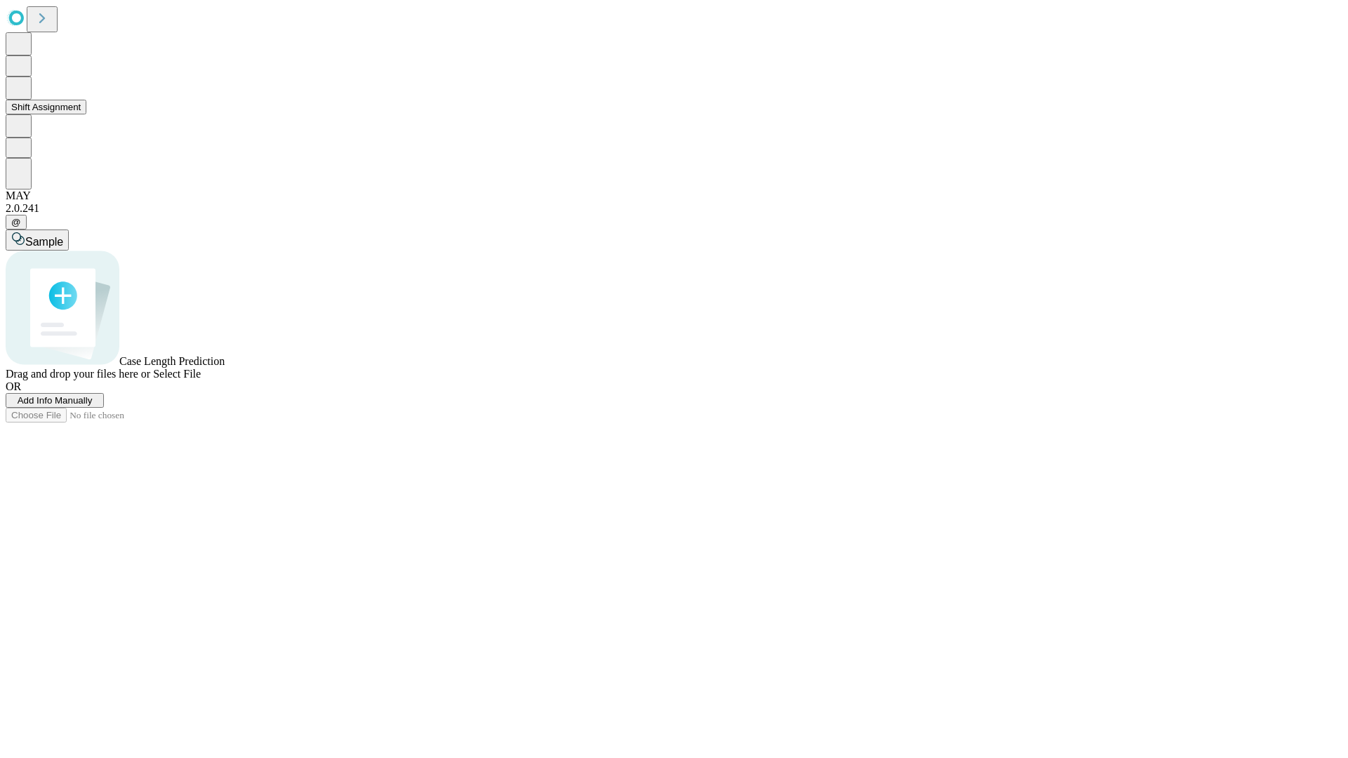 This screenshot has height=758, width=1348. What do you see at coordinates (172, 361) in the screenshot?
I see `span: Case Length Prediction` at bounding box center [172, 361].